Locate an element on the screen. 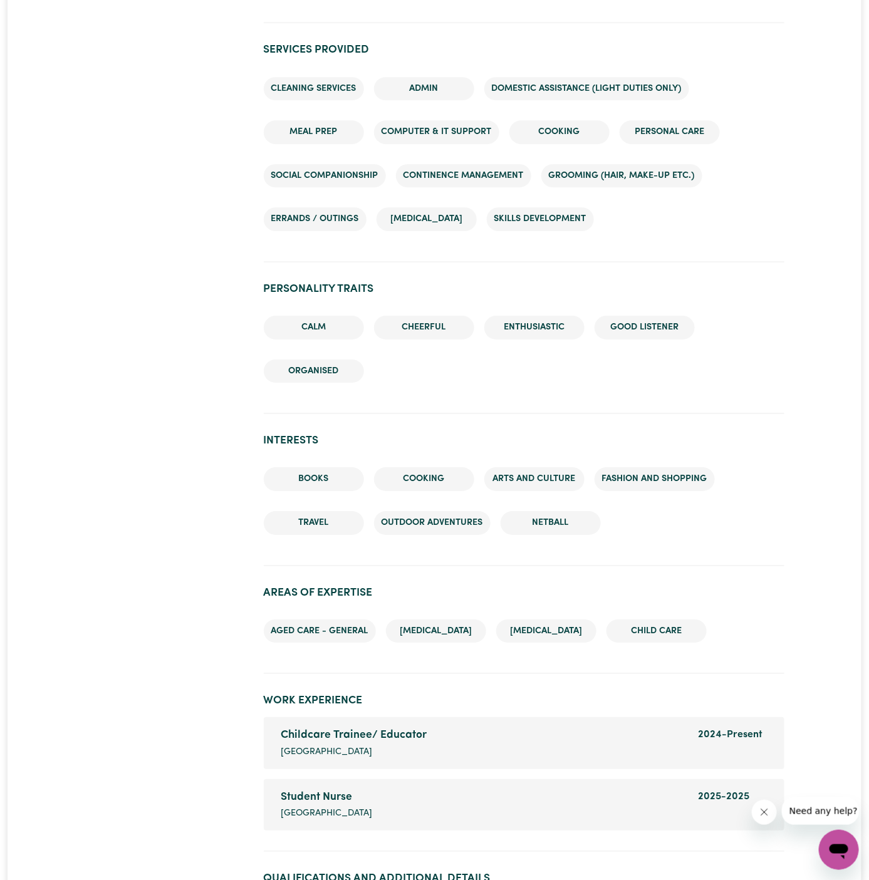 The image size is (869, 880). li: Fashion and shopping is located at coordinates (655, 479).